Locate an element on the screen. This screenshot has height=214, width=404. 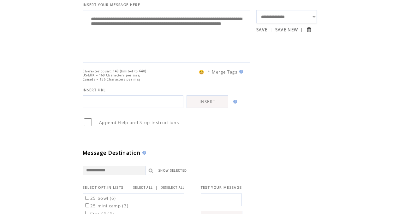
span: US&UK = 160 Characters per msg is located at coordinates (111, 75).